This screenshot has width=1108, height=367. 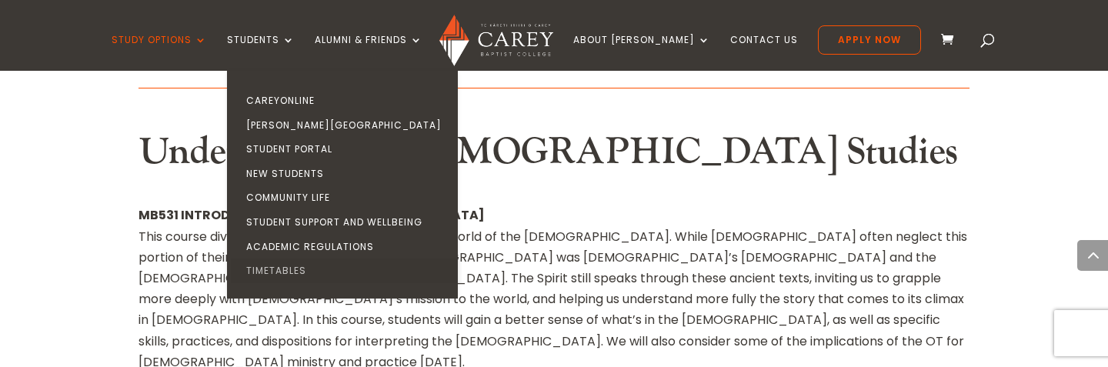 I want to click on a: CareyOnline, so click(x=346, y=101).